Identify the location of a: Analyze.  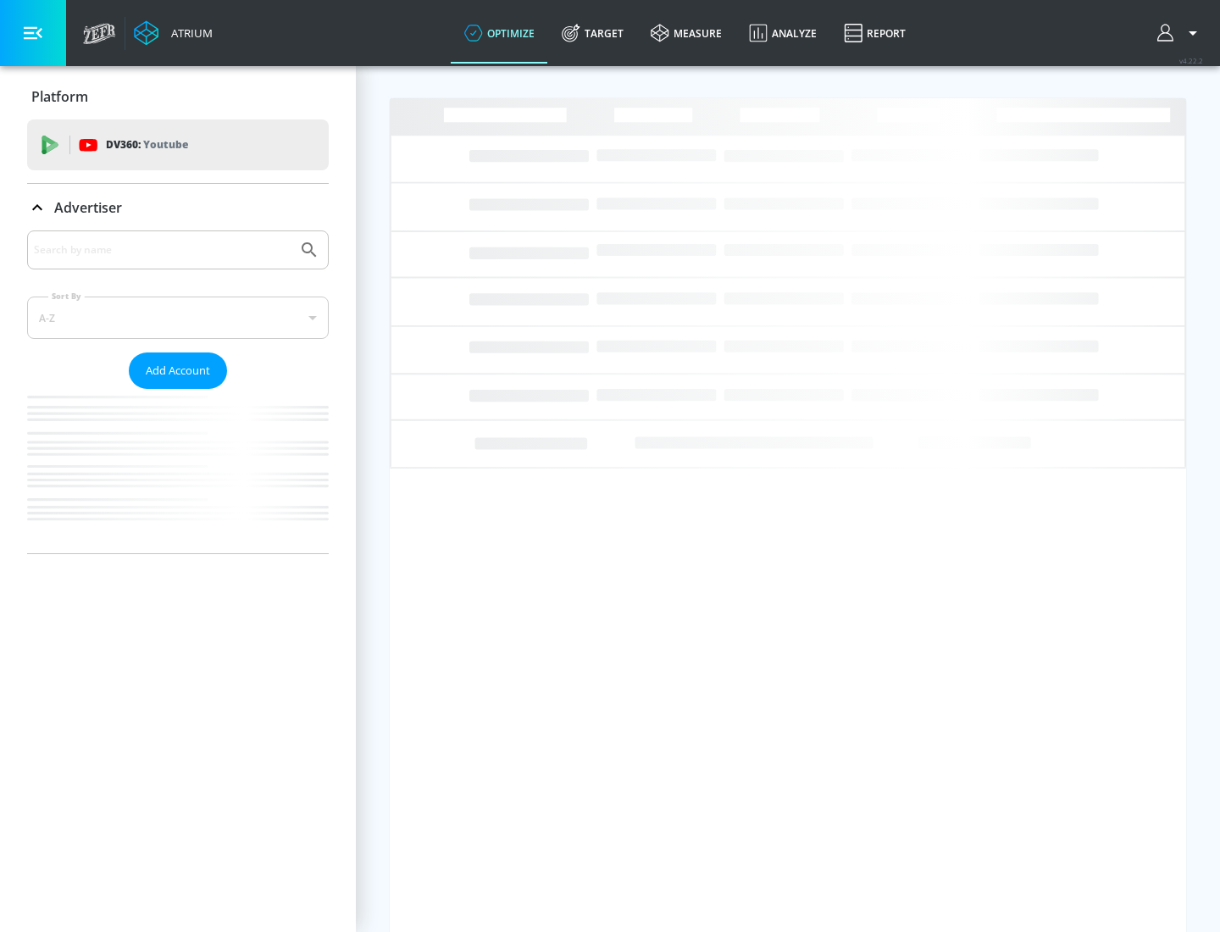
(783, 33).